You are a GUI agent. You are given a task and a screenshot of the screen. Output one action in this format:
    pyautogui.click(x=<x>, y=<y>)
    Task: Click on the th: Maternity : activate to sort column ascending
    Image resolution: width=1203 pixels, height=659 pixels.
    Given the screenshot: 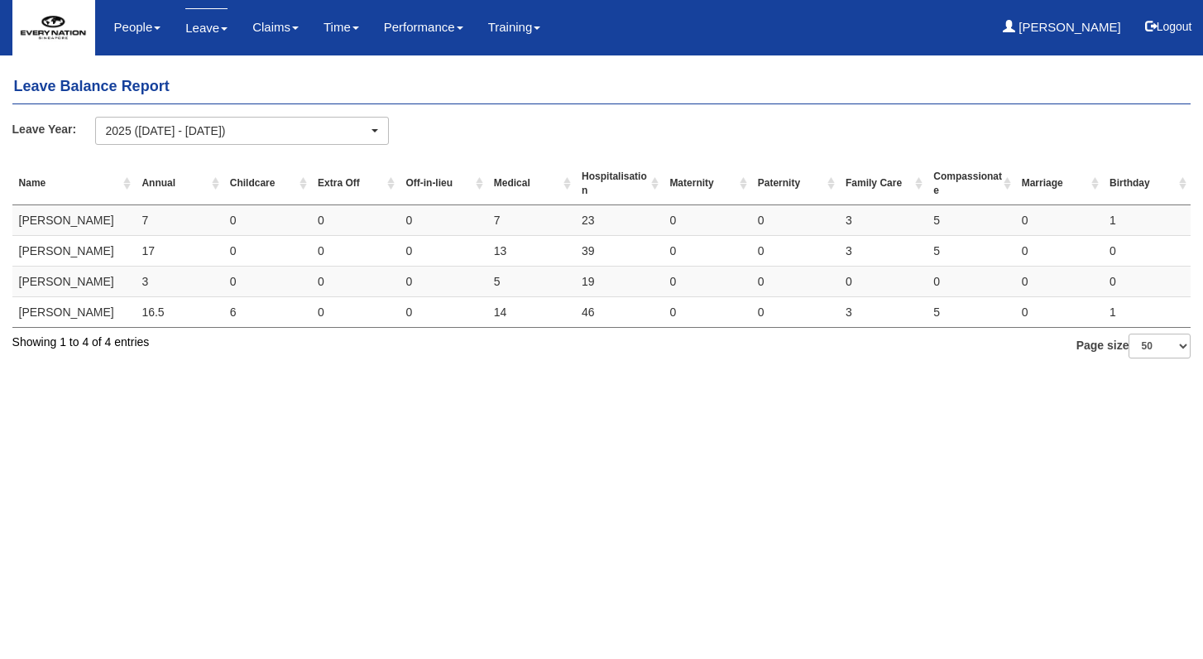 What is the action you would take?
    pyautogui.click(x=707, y=184)
    